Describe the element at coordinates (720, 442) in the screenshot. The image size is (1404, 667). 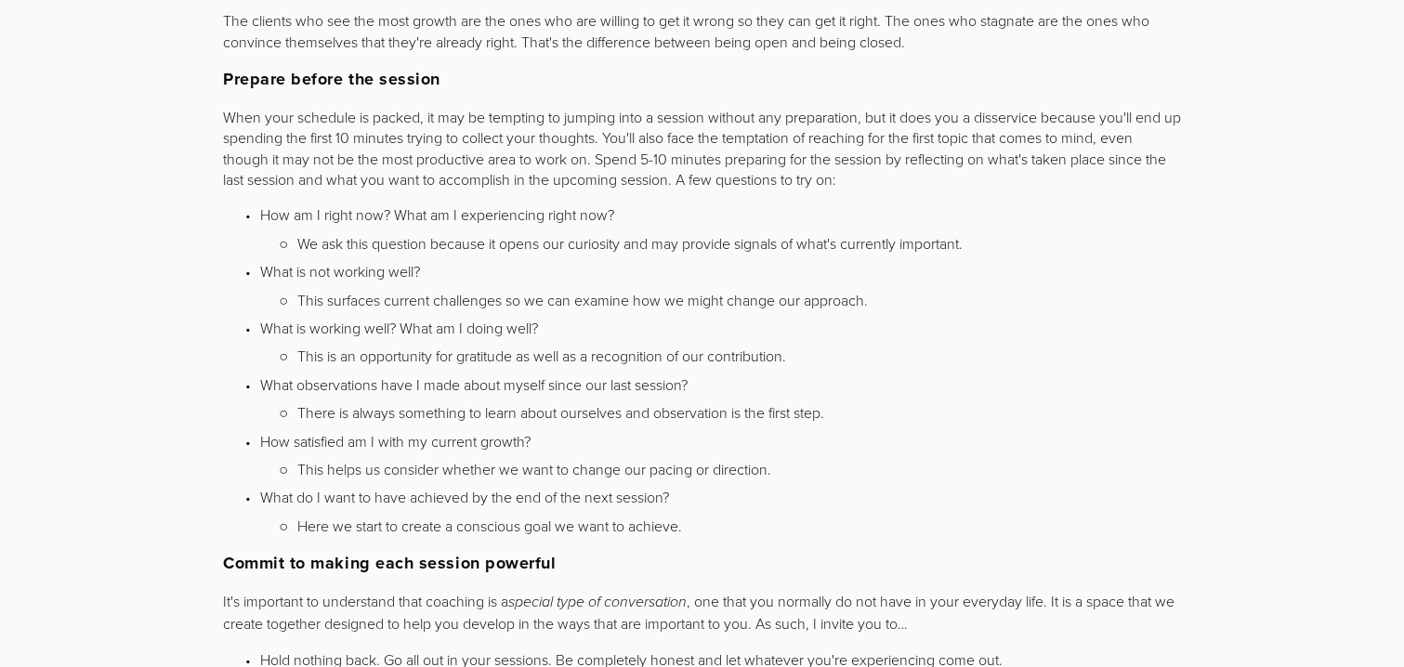
I see `p: How satisfied am I with my current growth?` at that location.